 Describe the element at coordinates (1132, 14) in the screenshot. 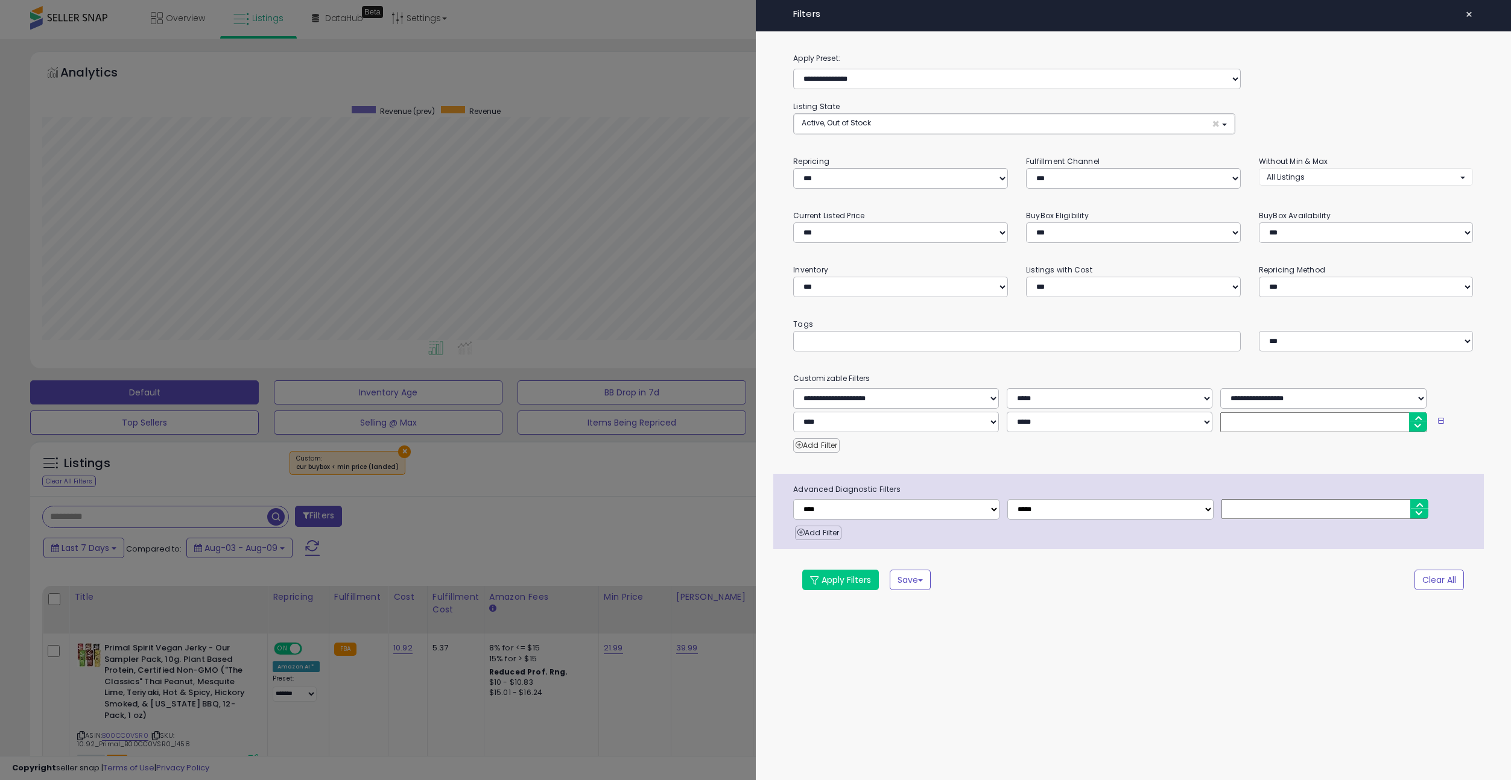

I see `h4: Filters` at that location.